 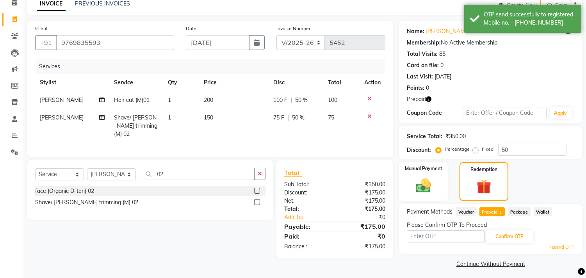 What do you see at coordinates (491, 264) in the screenshot?
I see `a: Continue Without Payment` at bounding box center [491, 264].